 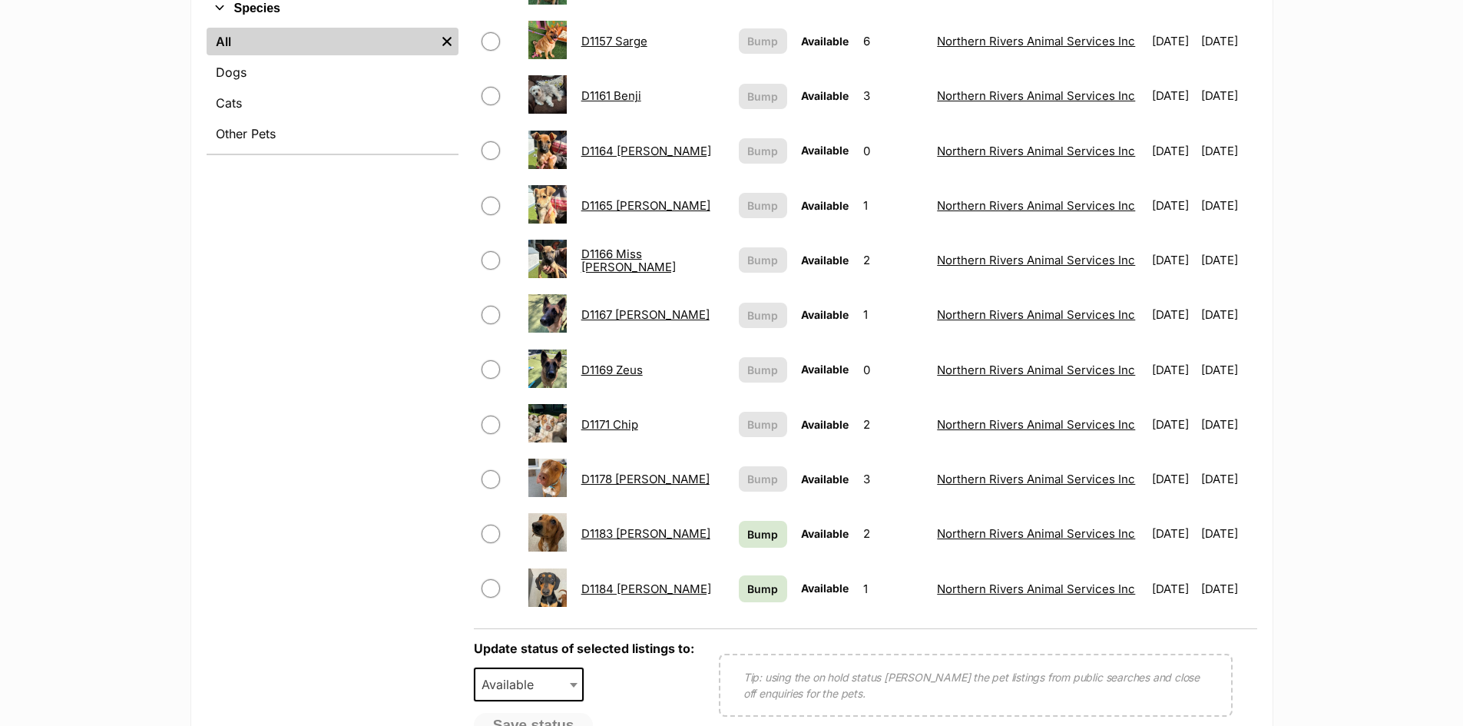 I want to click on a: D1157 Sarge, so click(x=614, y=41).